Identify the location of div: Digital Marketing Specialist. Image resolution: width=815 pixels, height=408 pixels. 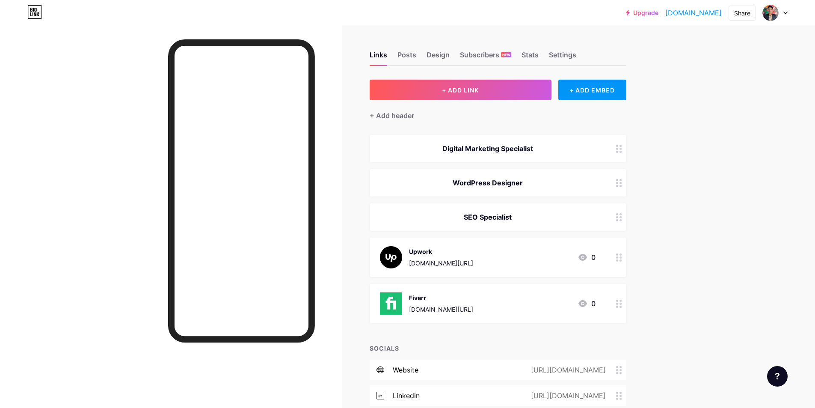
(487, 148).